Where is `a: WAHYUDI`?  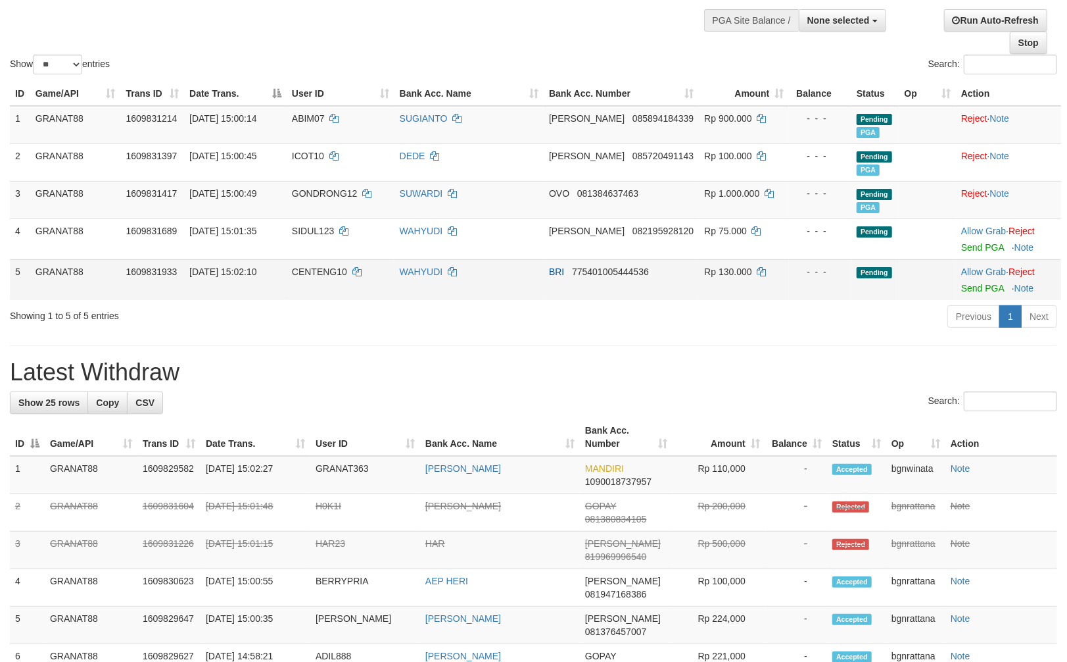 a: WAHYUDI is located at coordinates (421, 231).